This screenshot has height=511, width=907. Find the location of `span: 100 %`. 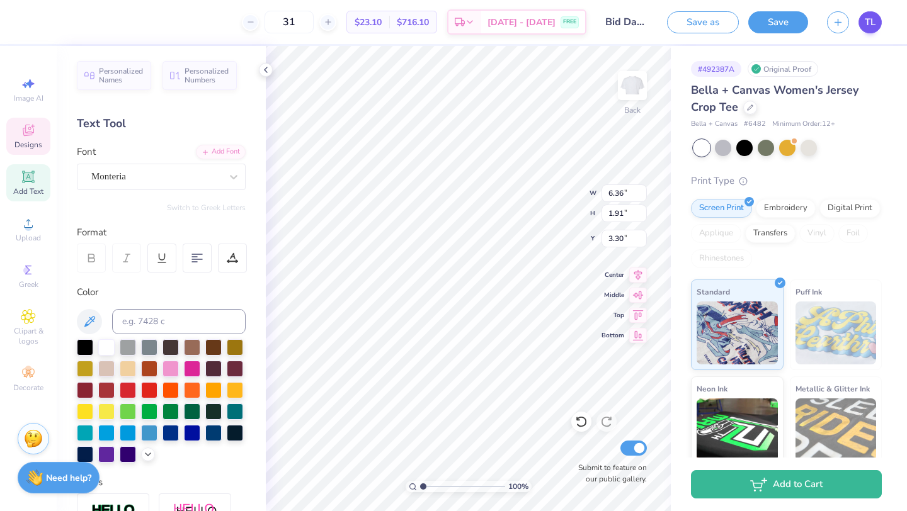

span: 100 % is located at coordinates (518, 487).